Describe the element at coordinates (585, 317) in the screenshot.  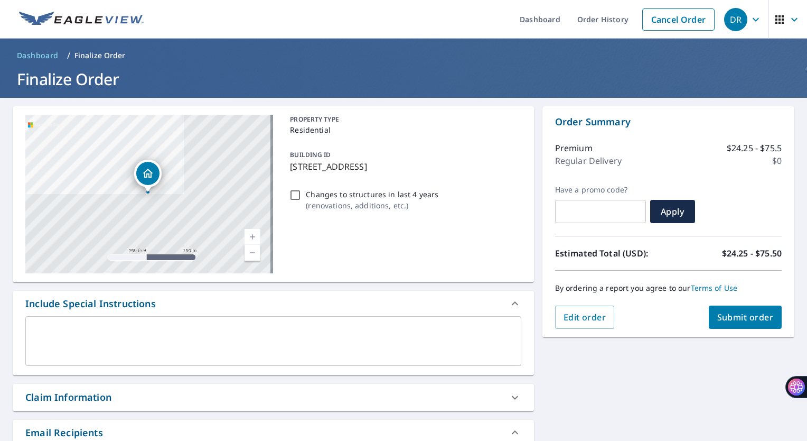
I see `button: Edit order` at that location.